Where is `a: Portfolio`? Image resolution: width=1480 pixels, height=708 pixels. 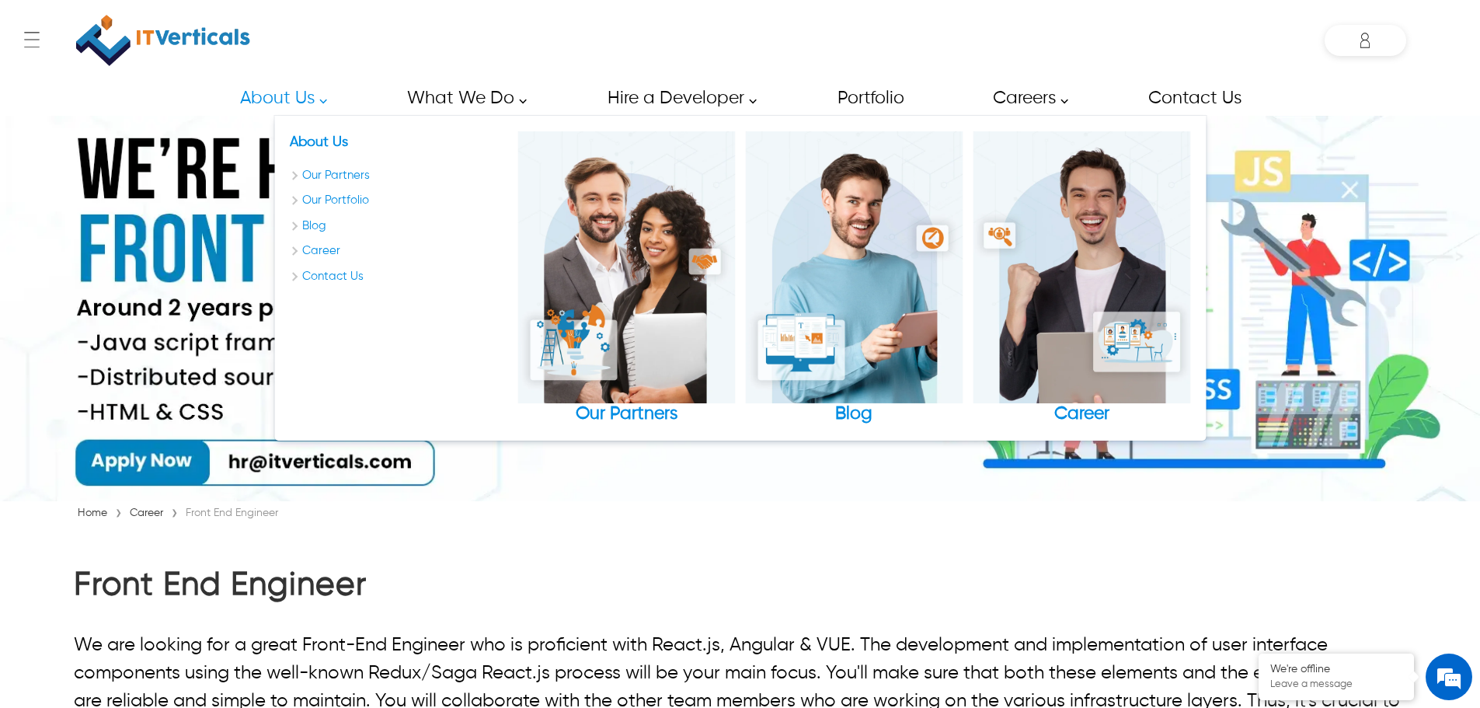 a: Portfolio is located at coordinates (870, 98).